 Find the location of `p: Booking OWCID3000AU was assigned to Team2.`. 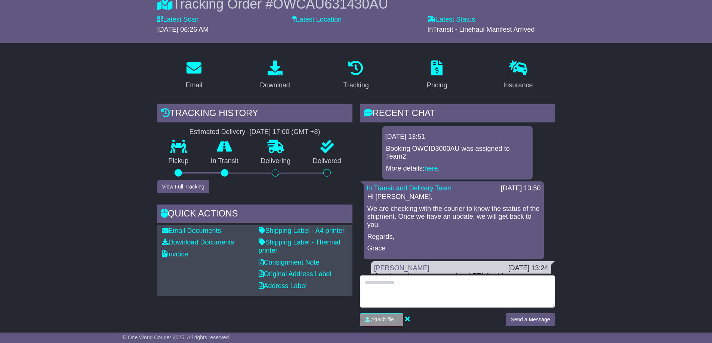

p: Booking OWCID3000AU was assigned to Team2. is located at coordinates (457, 153).